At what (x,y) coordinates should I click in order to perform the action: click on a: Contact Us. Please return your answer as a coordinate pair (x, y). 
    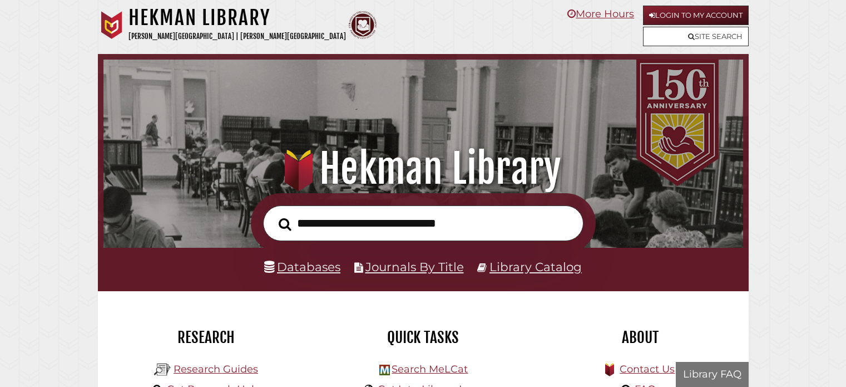
    Looking at the image, I should click on (647, 369).